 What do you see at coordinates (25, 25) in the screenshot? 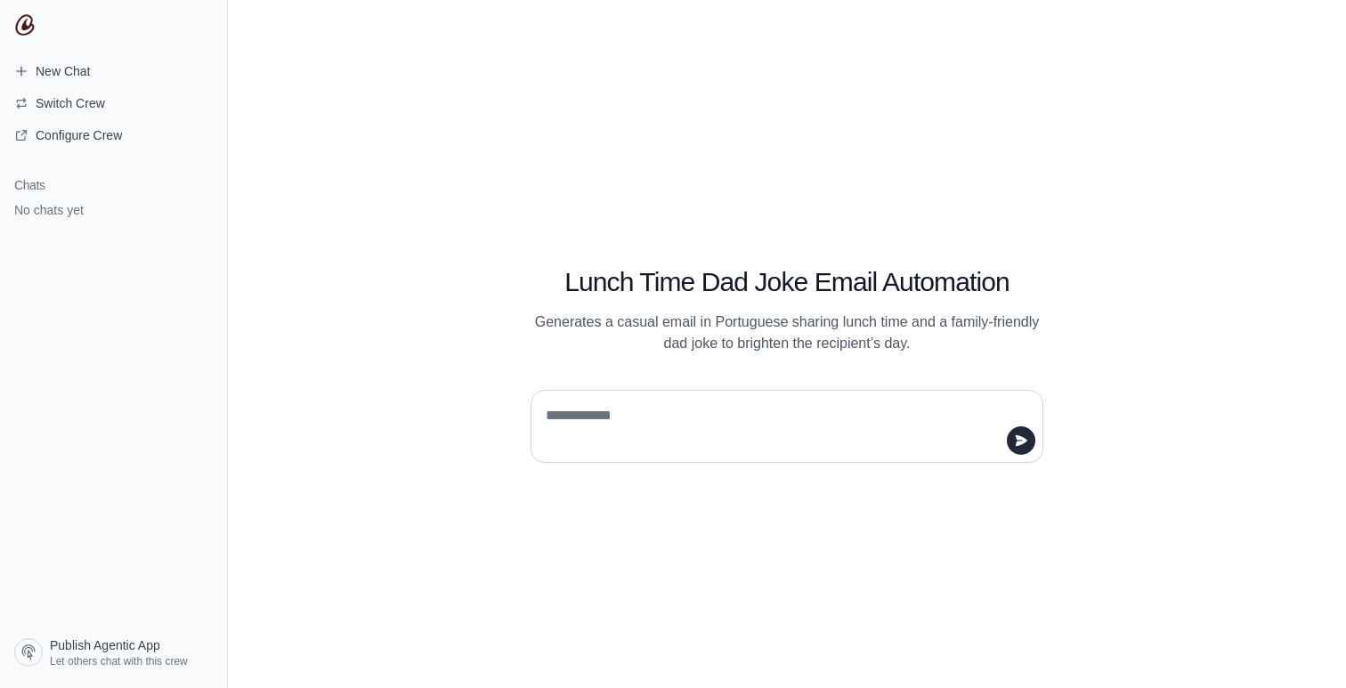
I see `img: CrewAI Logo` at bounding box center [25, 25].